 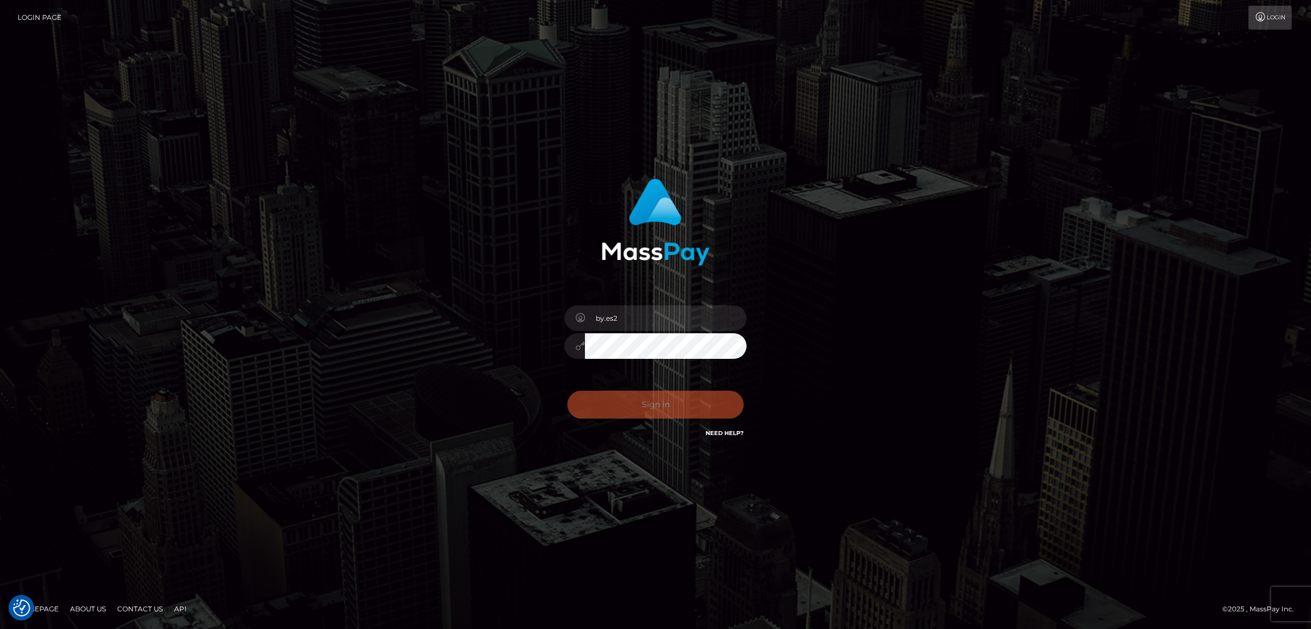 What do you see at coordinates (655, 222) in the screenshot?
I see `img: MassPay Login` at bounding box center [655, 222].